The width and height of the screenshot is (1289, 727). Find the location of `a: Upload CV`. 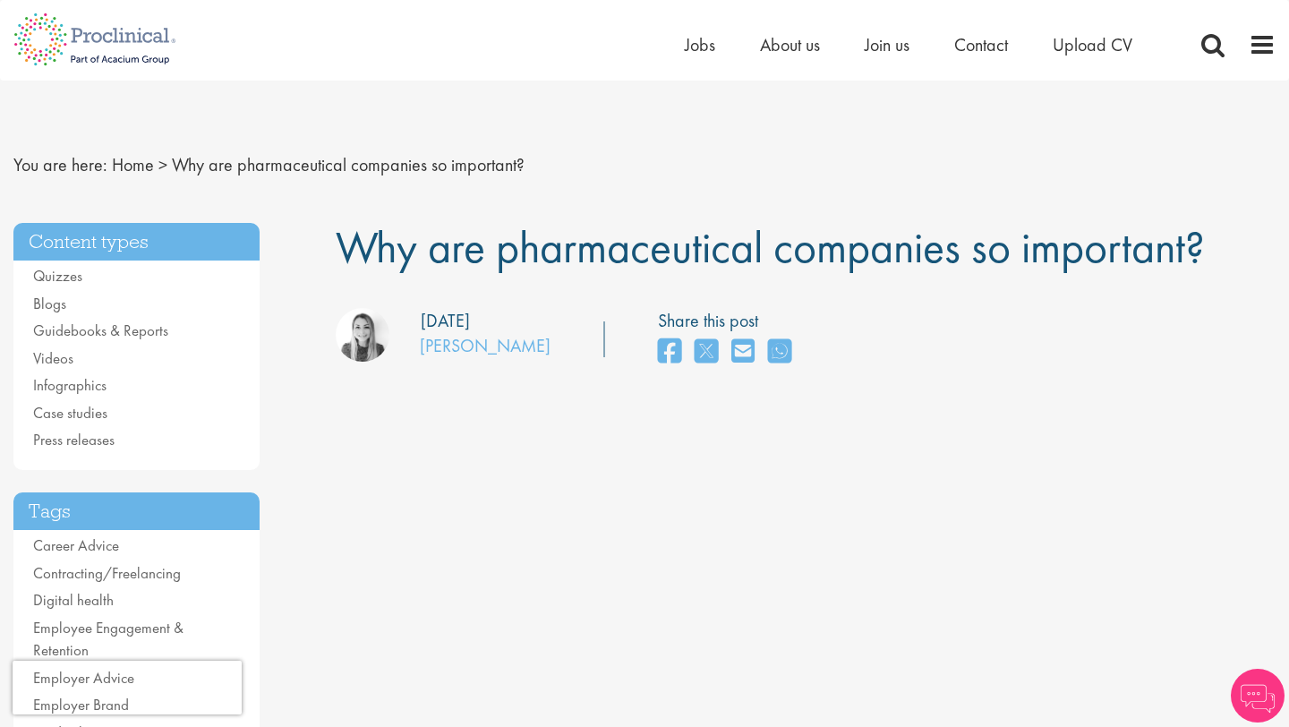

a: Upload CV is located at coordinates (1092, 45).